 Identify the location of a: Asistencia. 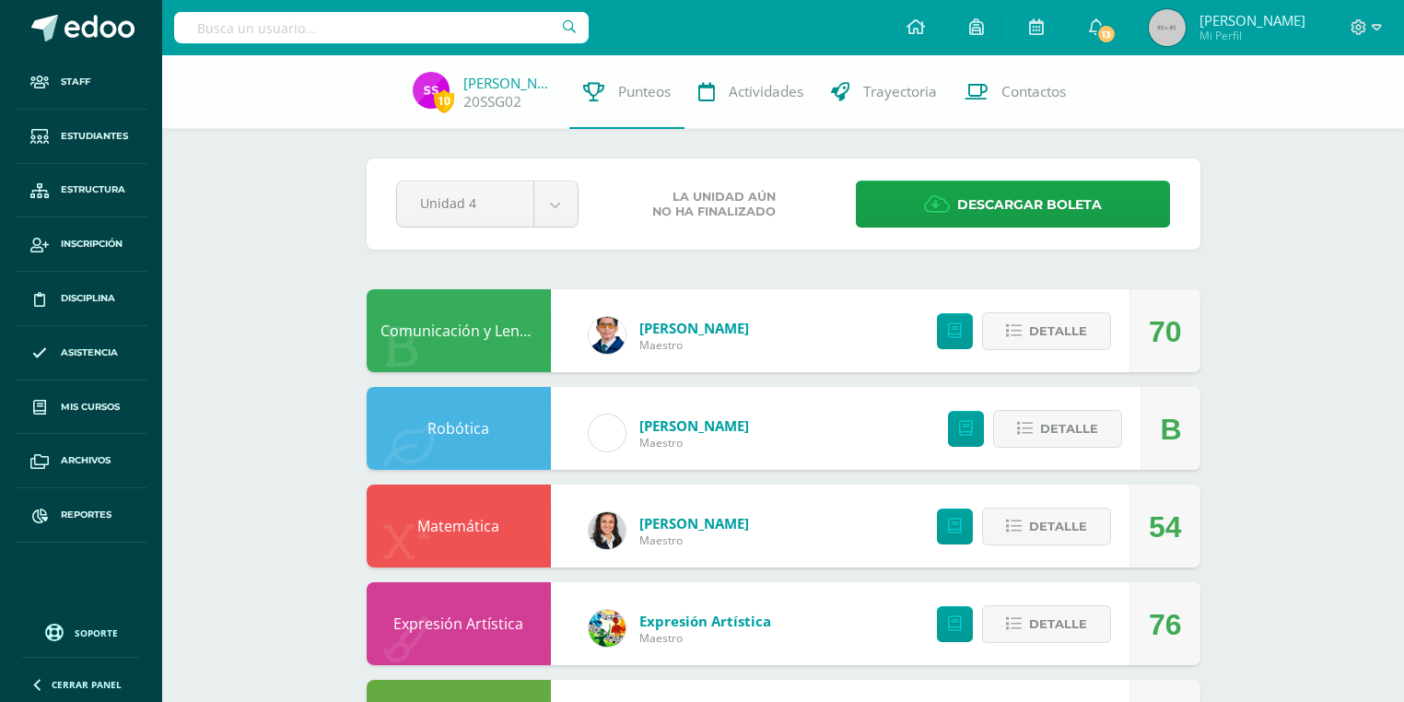
(81, 353).